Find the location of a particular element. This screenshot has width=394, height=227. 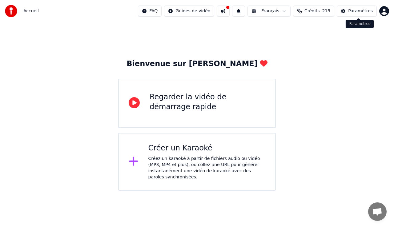

nav: breadcrumb is located at coordinates (31, 11).